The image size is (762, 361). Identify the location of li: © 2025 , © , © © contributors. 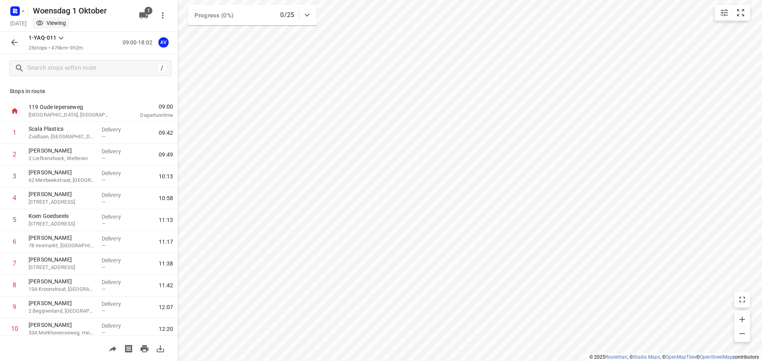
(674, 357).